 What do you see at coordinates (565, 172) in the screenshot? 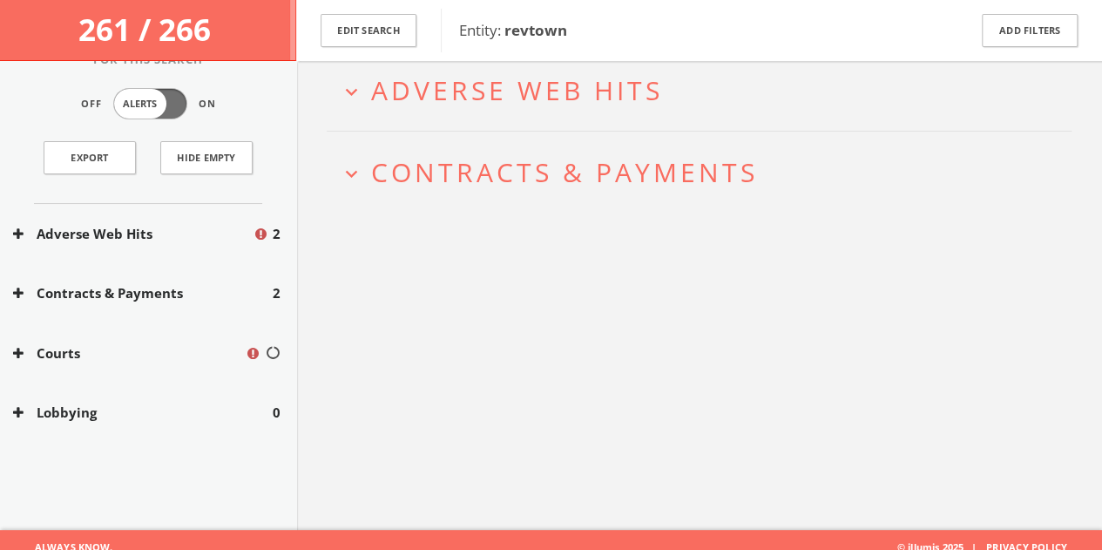
I see `span: Contracts & Payments` at bounding box center [565, 172].